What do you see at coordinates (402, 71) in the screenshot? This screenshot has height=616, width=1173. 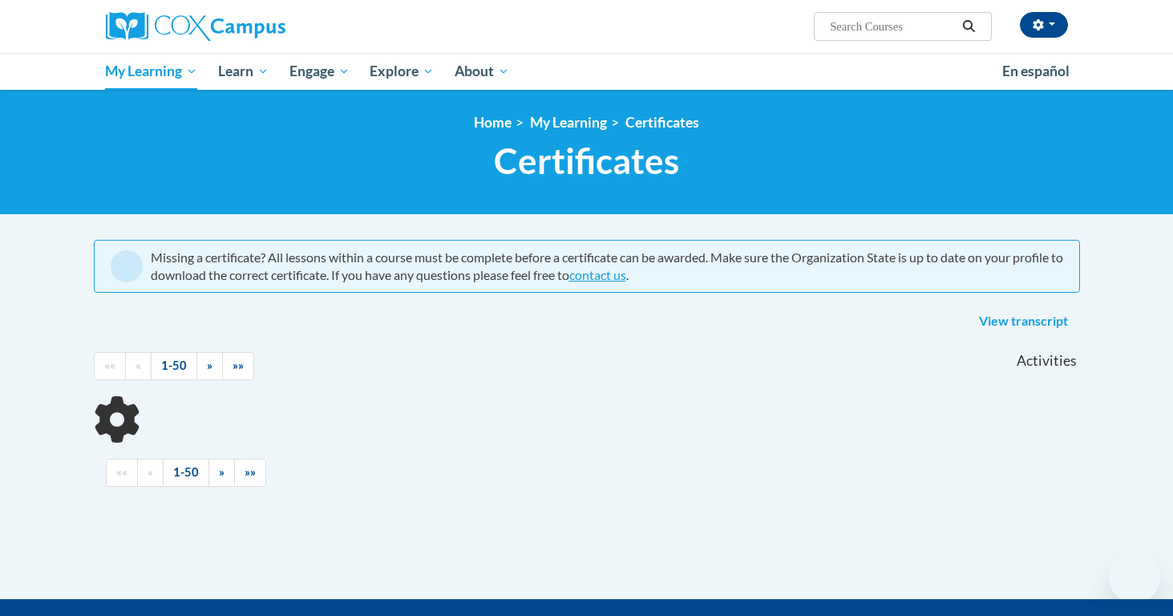 I see `span: Explore` at bounding box center [402, 71].